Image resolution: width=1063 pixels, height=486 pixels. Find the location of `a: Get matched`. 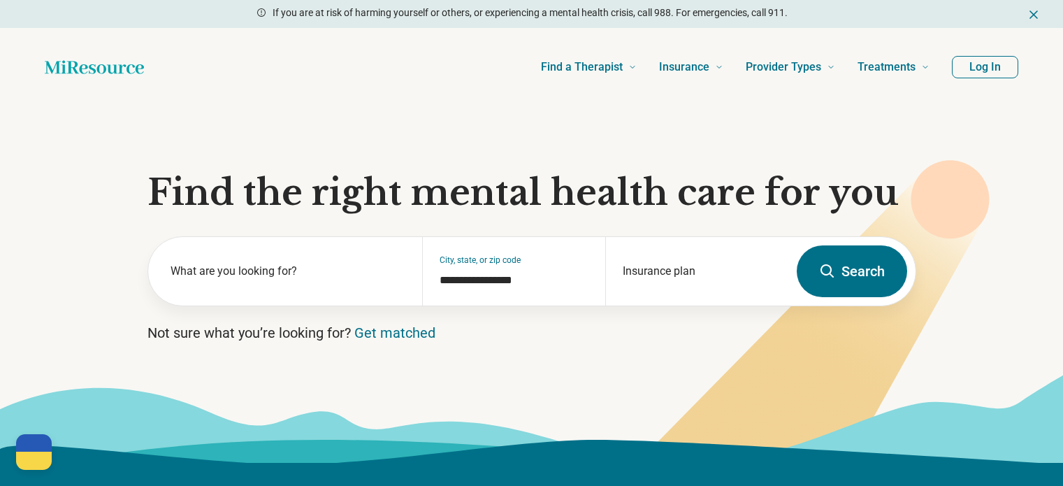

a: Get matched is located at coordinates (395, 333).